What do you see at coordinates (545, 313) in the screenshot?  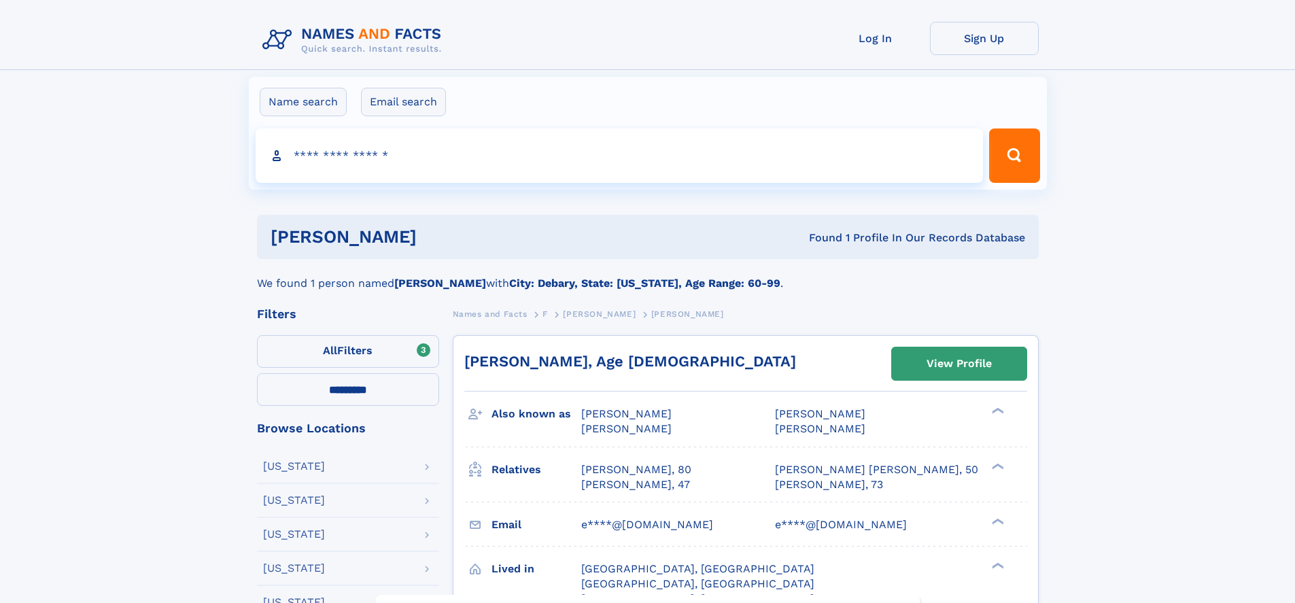 I see `a: F` at bounding box center [545, 313].